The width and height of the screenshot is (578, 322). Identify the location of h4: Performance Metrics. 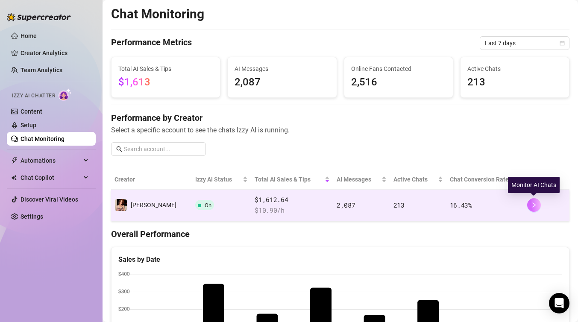
(151, 43).